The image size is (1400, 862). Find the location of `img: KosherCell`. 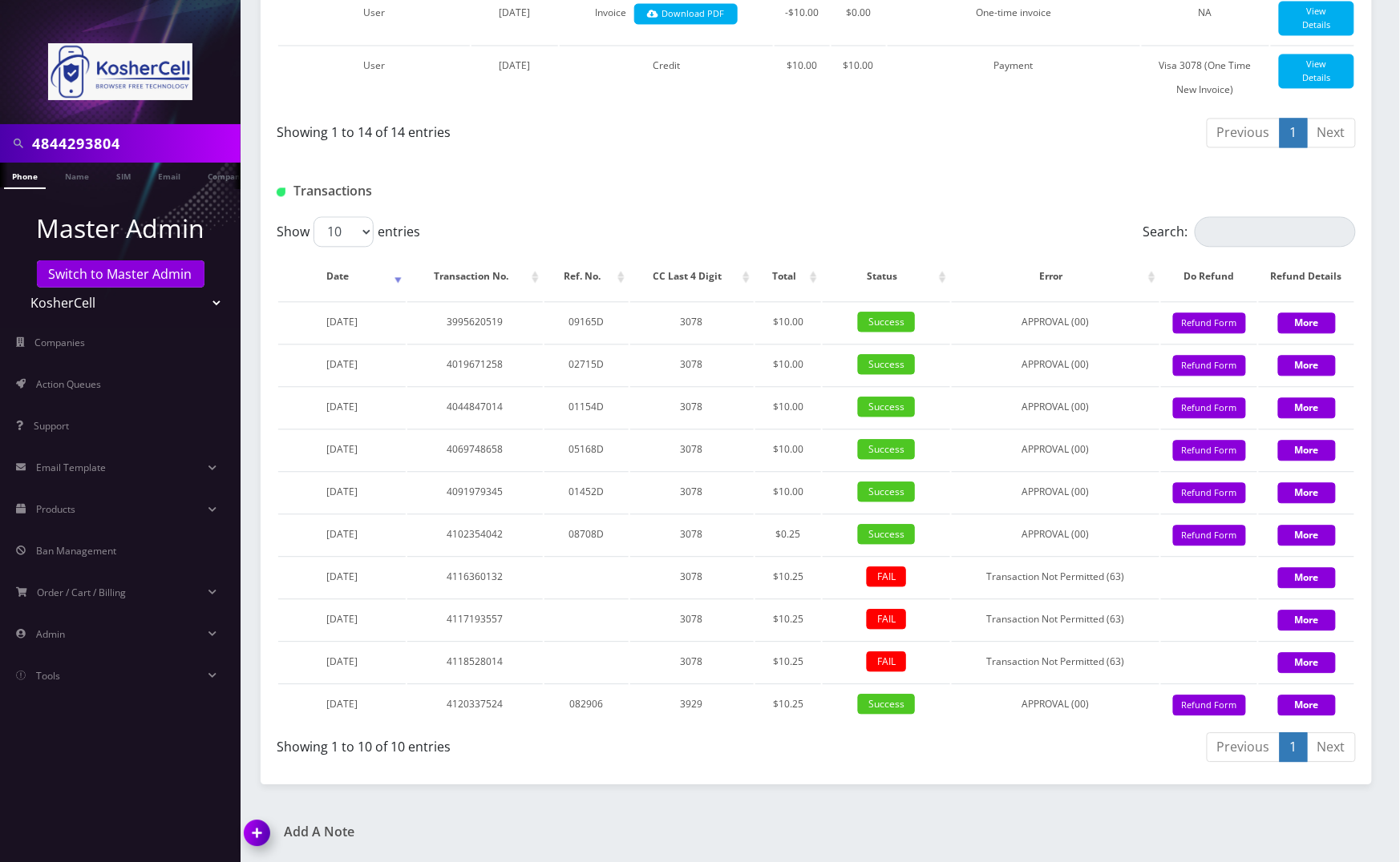

img: KosherCell is located at coordinates (121, 72).